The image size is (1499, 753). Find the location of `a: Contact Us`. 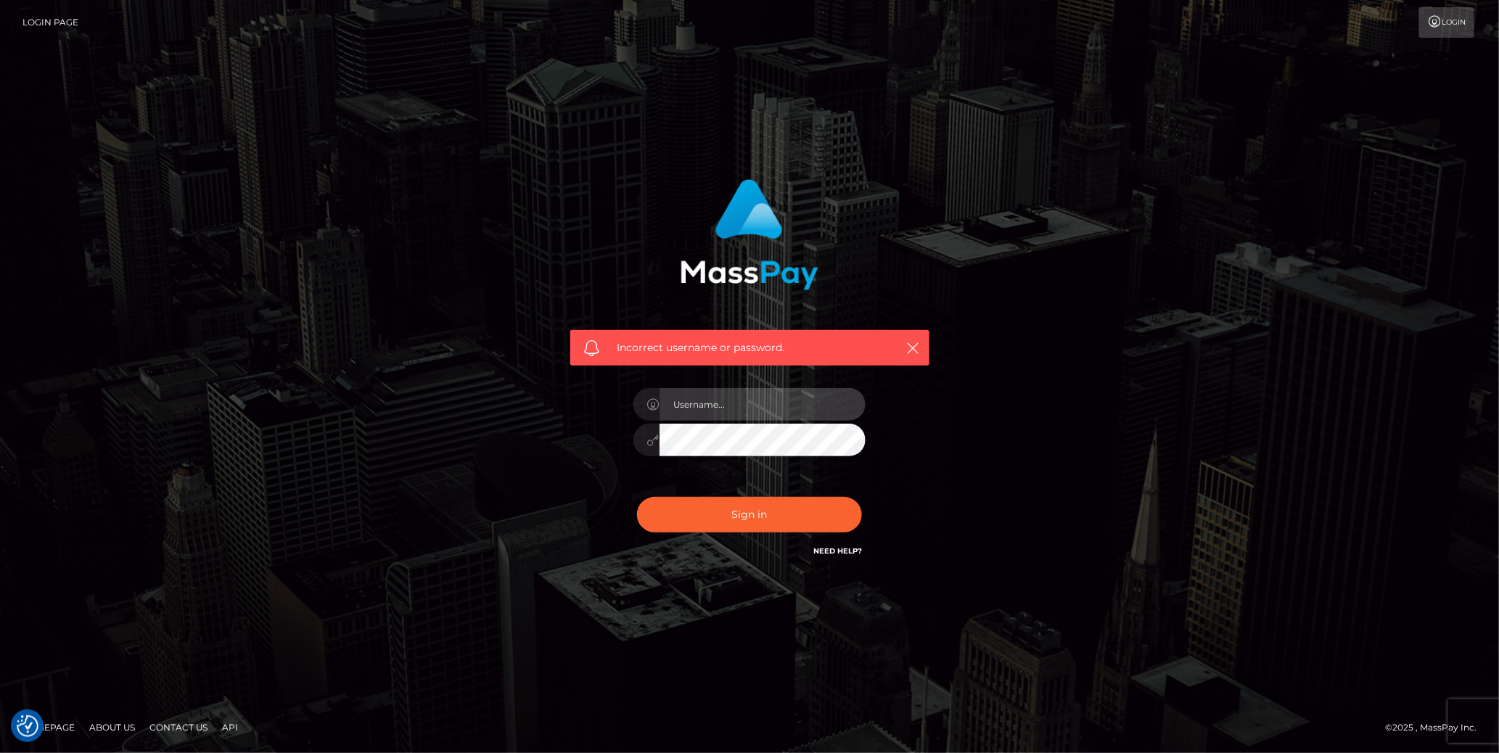

a: Contact Us is located at coordinates (178, 727).